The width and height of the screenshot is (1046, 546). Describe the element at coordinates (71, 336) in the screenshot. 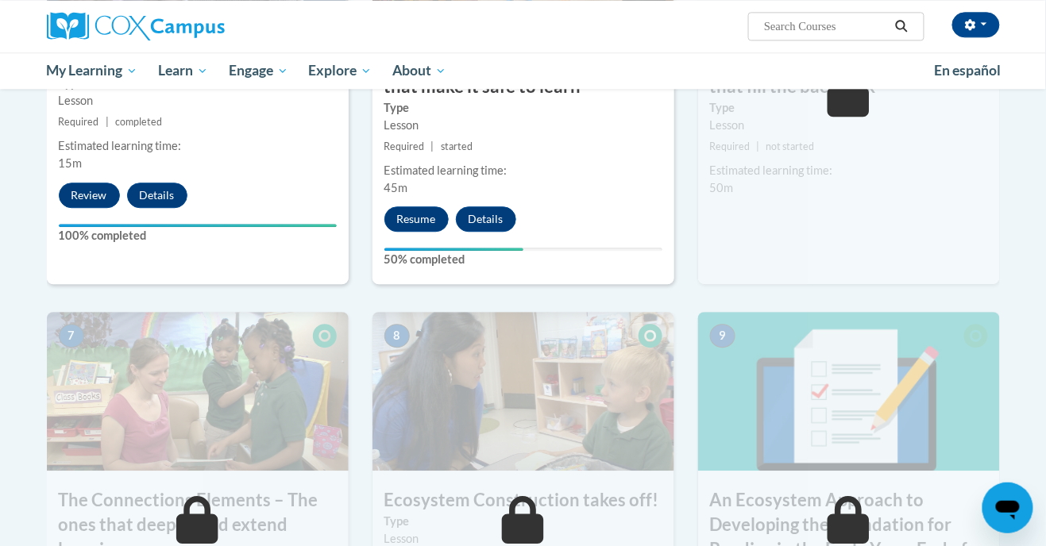

I see `span: 7` at that location.